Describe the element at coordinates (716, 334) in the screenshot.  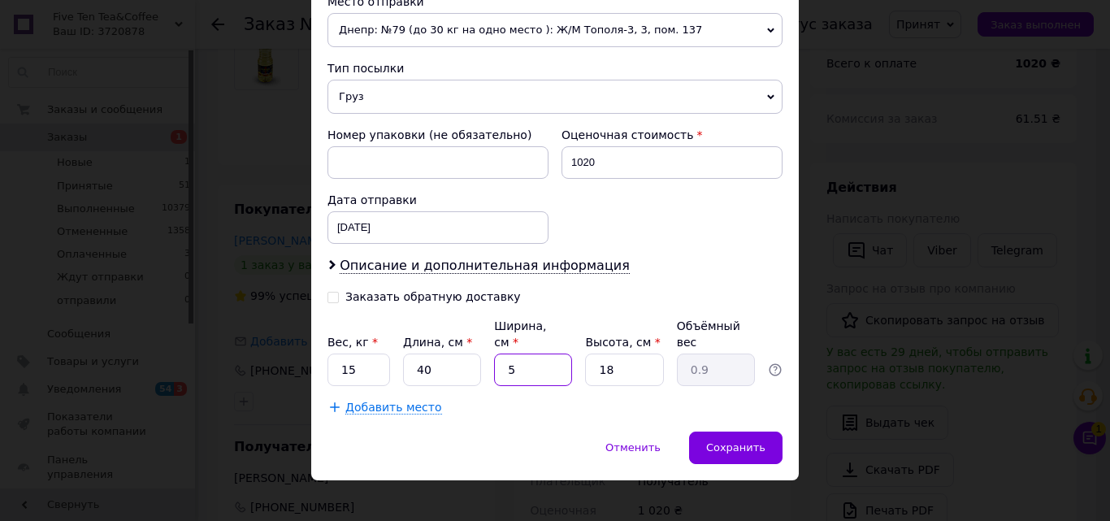
I see `div: Объёмный вес` at that location.